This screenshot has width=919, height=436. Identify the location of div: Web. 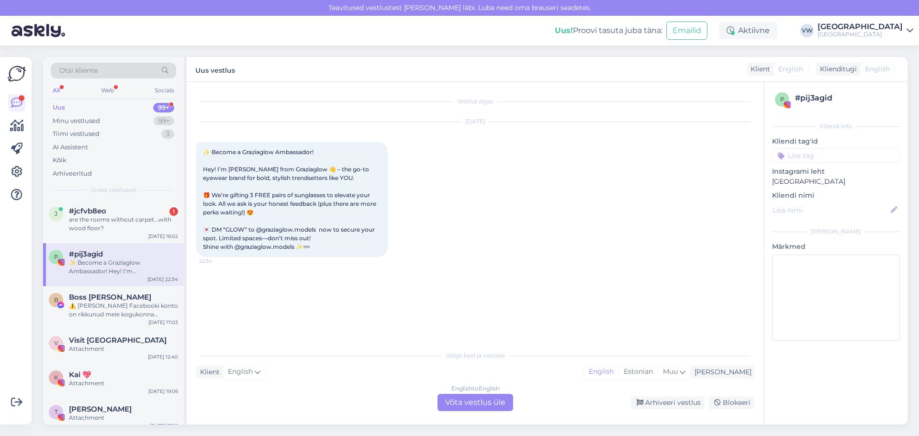
(107, 90).